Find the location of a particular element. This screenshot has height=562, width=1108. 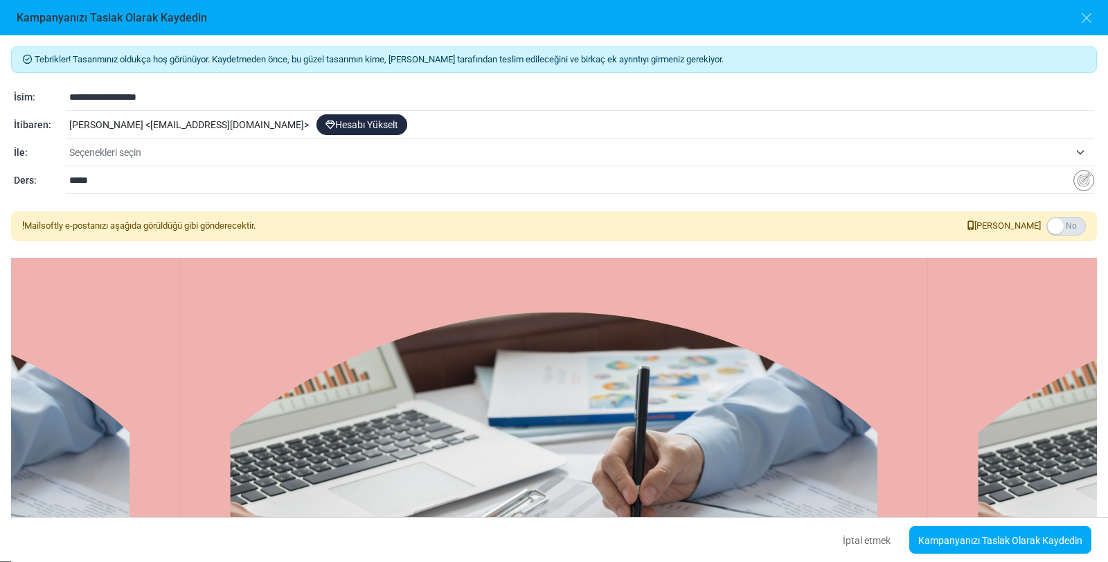

font: Hesabı Yükselt is located at coordinates (366, 125).